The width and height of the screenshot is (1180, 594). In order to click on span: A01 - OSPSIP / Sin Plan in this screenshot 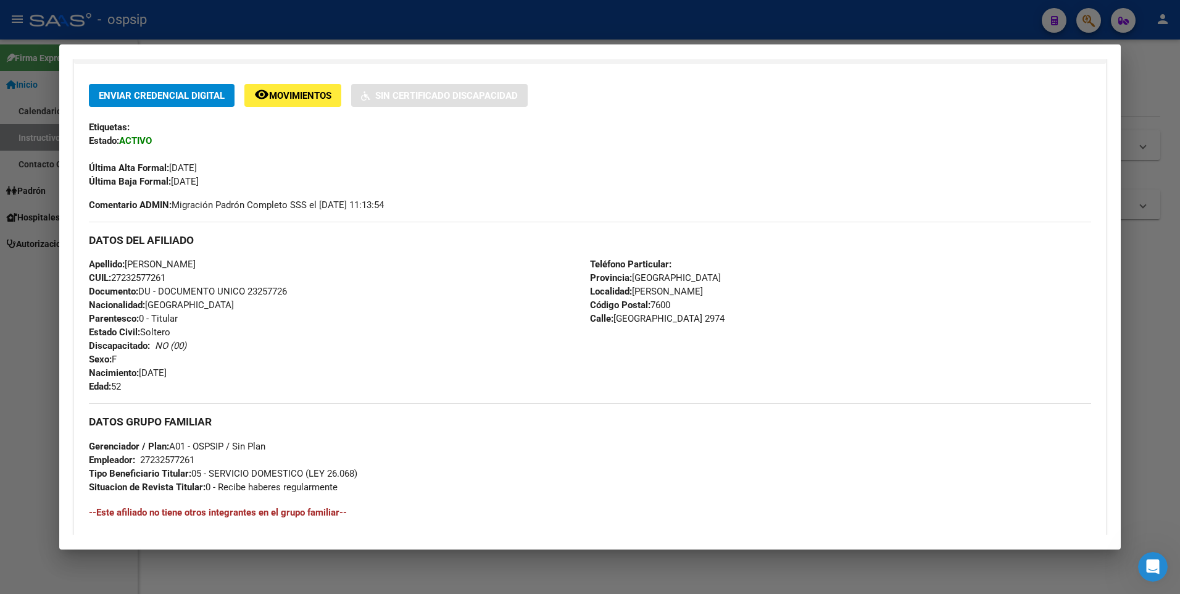, I will do `click(177, 446)`.